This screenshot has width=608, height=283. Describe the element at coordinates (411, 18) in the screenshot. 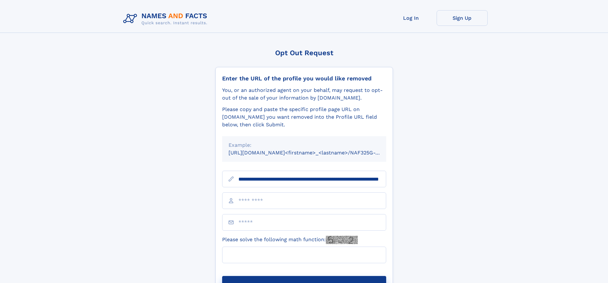

I see `a: Log In` at that location.